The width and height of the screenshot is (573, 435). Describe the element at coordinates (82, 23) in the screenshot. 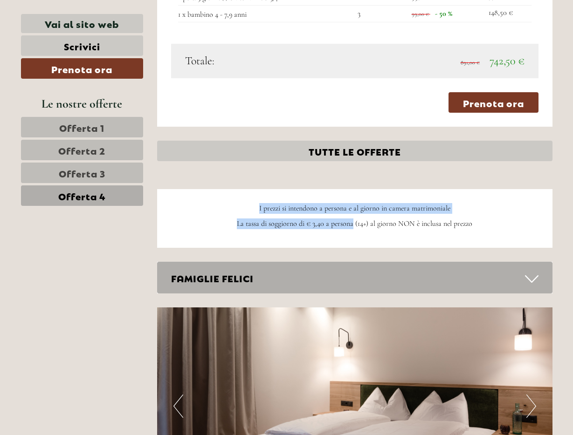

I see `a: Vai al sito web` at that location.